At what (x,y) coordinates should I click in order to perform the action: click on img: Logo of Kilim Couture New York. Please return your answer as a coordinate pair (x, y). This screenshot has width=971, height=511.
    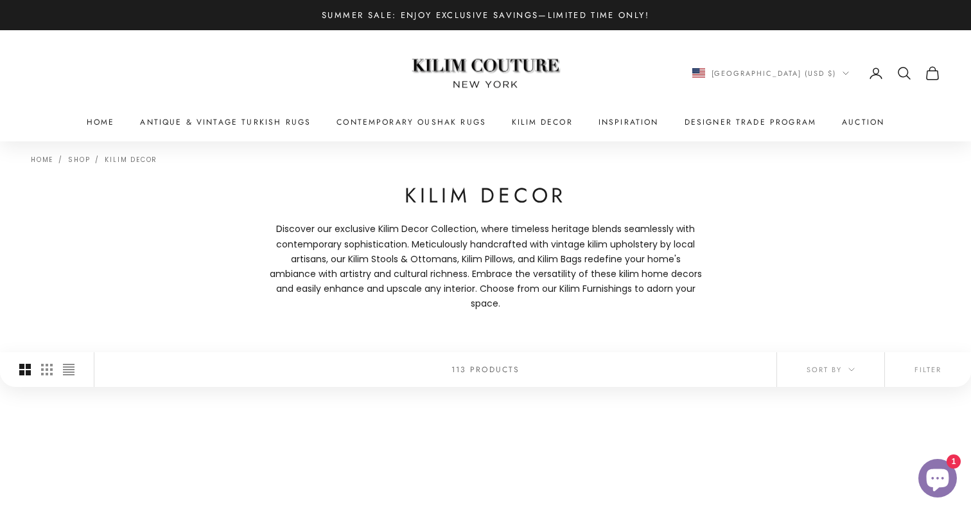
    Looking at the image, I should click on (486, 73).